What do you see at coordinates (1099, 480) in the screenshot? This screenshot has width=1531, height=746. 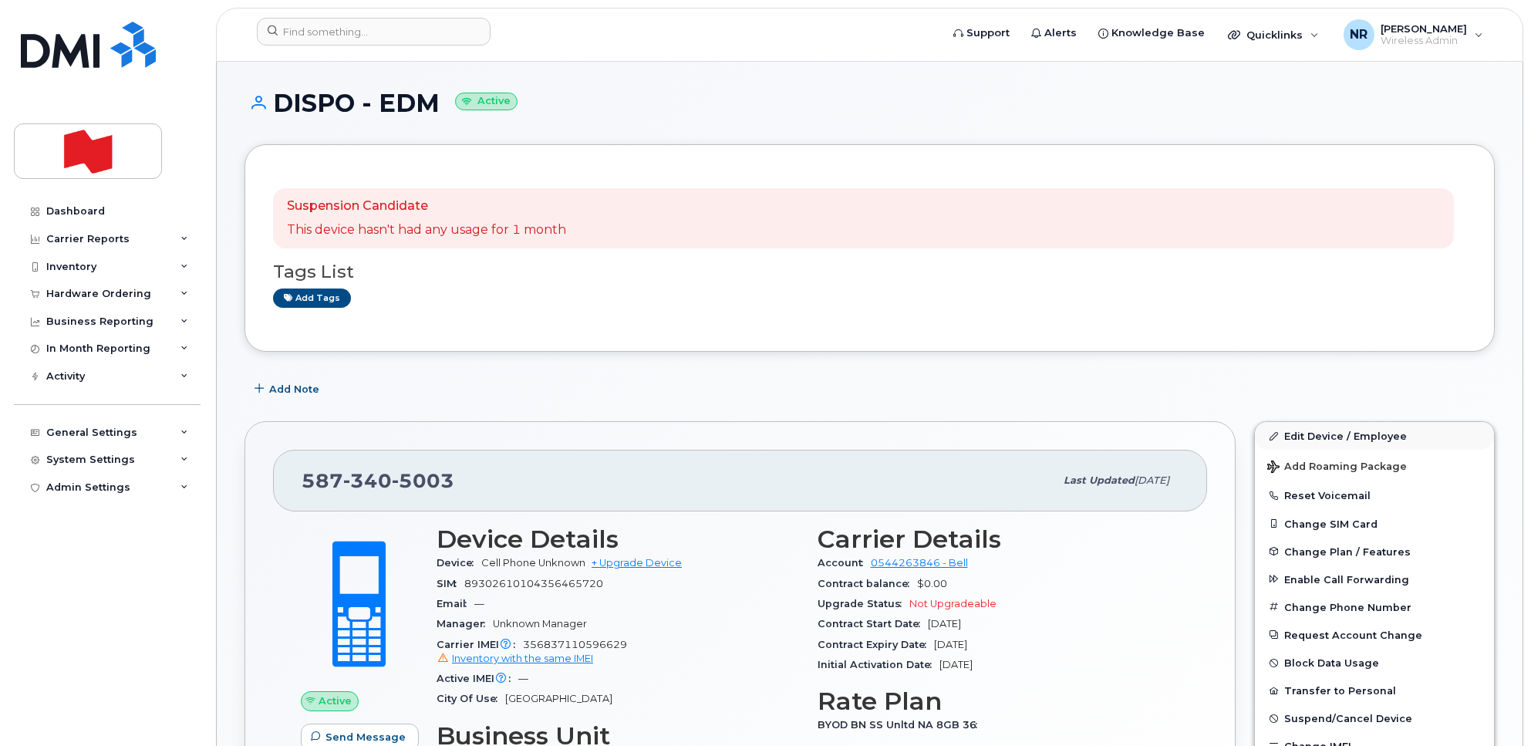 I see `span: Last updated` at bounding box center [1099, 480].